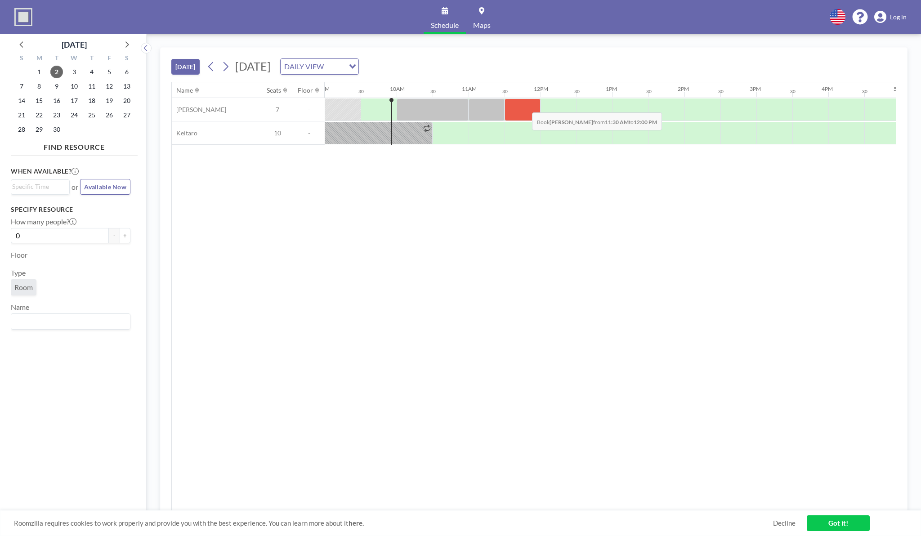 The image size is (921, 536). What do you see at coordinates (92, 86) in the screenshot?
I see `span: Thursday, September 11, 2025` at bounding box center [92, 86].